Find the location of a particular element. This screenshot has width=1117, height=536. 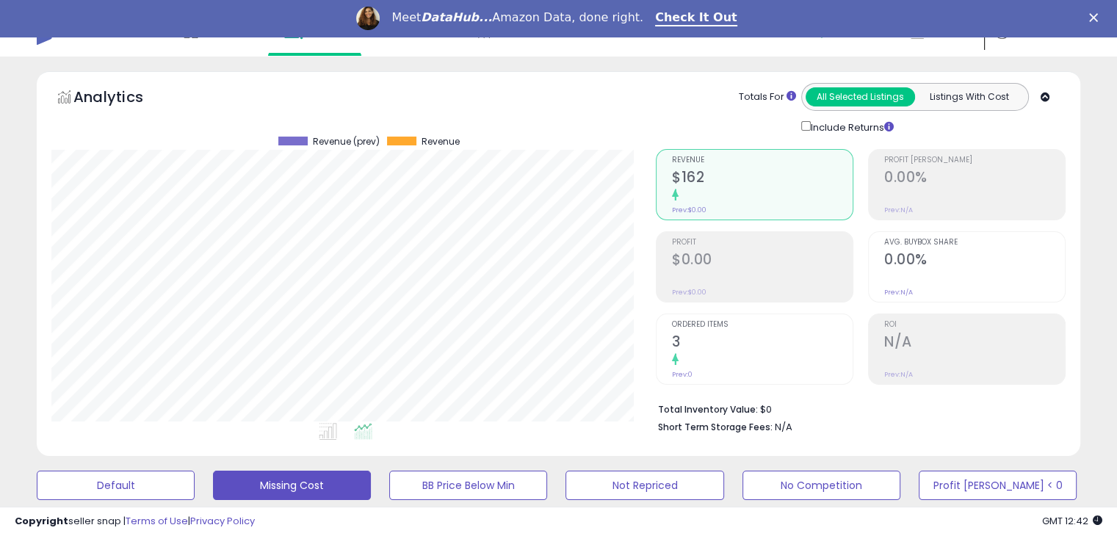

h2: $0.00 is located at coordinates (762, 261).